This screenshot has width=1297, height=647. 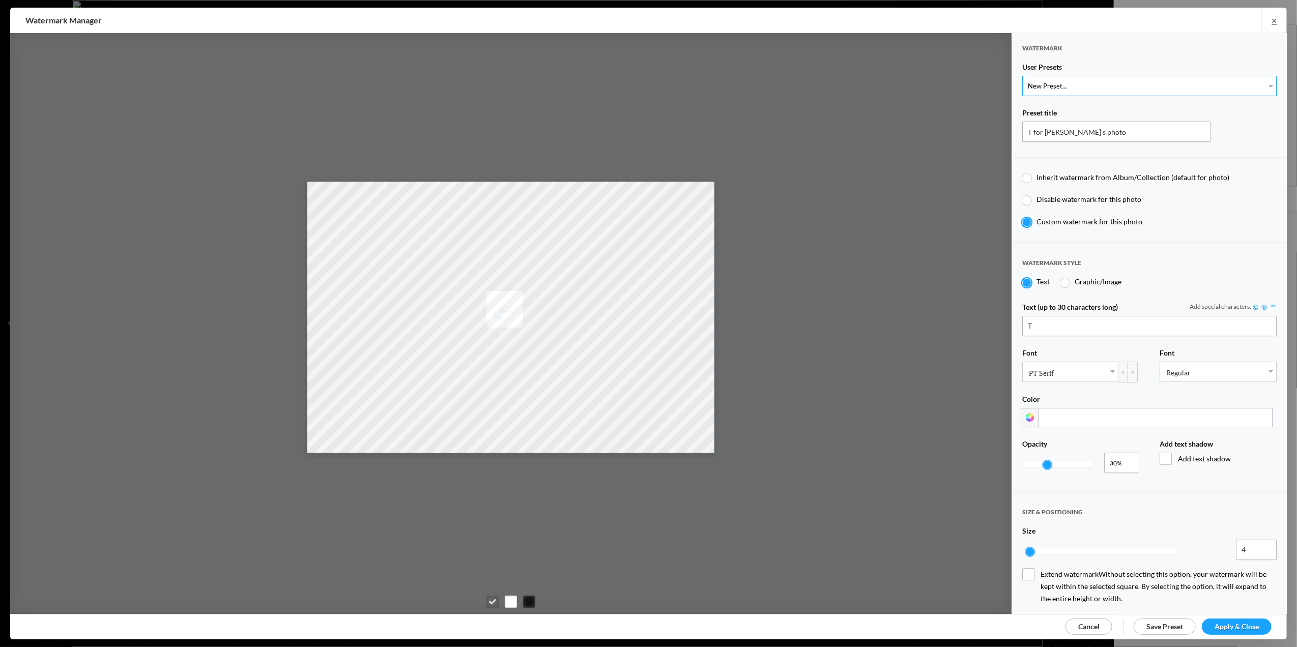 I want to click on span: Watermark, so click(x=1042, y=52).